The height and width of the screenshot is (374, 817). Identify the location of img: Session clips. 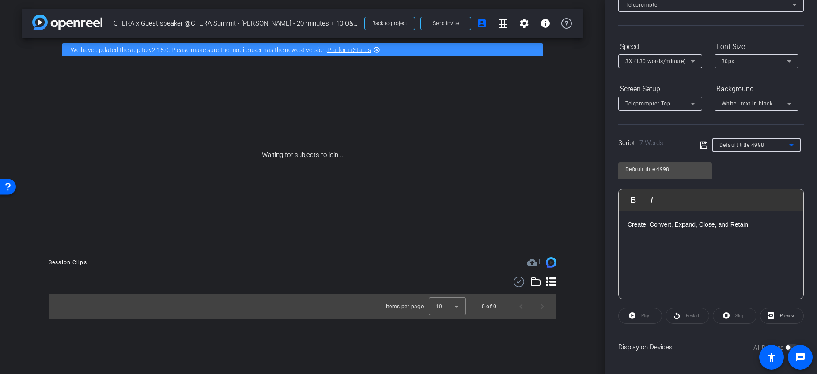
(551, 263).